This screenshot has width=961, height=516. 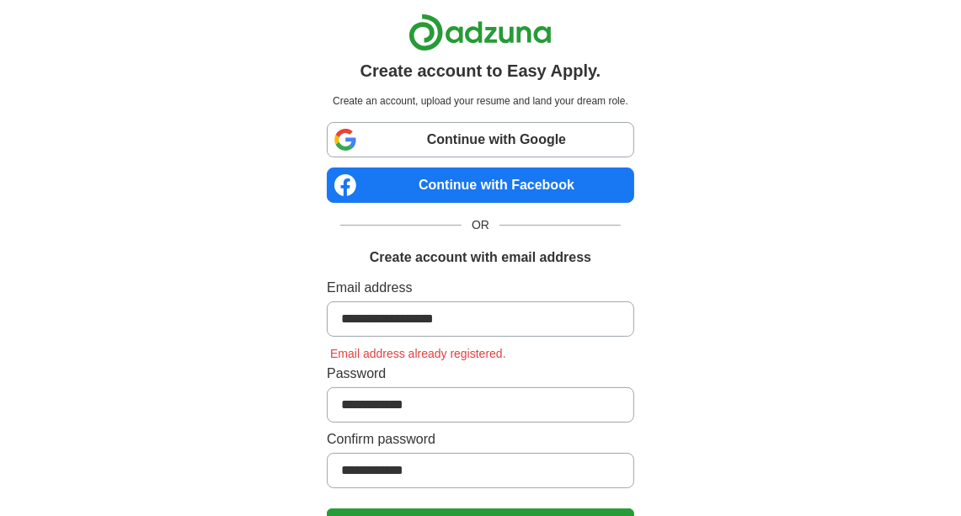 I want to click on p: Create an account, upload your resume and land your dream role., so click(x=480, y=101).